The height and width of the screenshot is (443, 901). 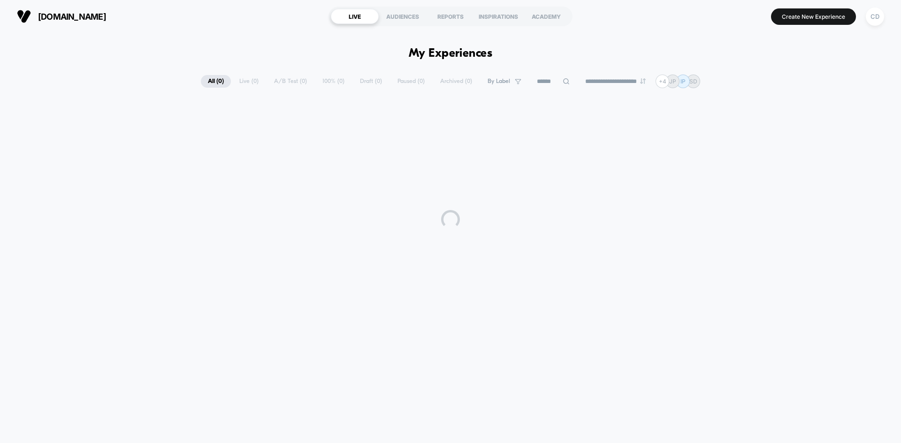 What do you see at coordinates (875, 16) in the screenshot?
I see `button: CD` at bounding box center [875, 16].